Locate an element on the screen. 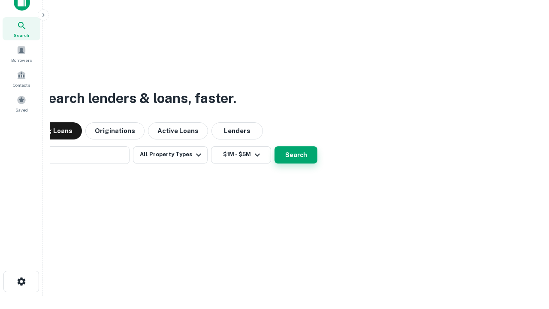 The width and height of the screenshot is (549, 309). div: Saved is located at coordinates (21, 103).